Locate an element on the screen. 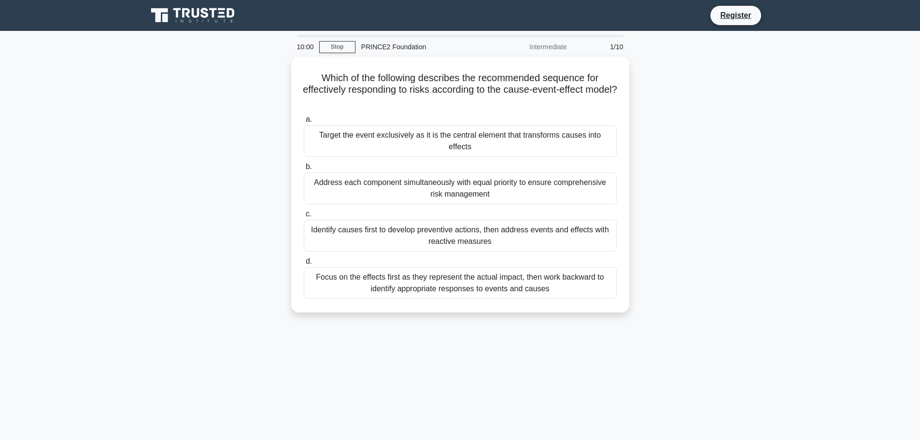  div: 1/10 is located at coordinates (601, 47).